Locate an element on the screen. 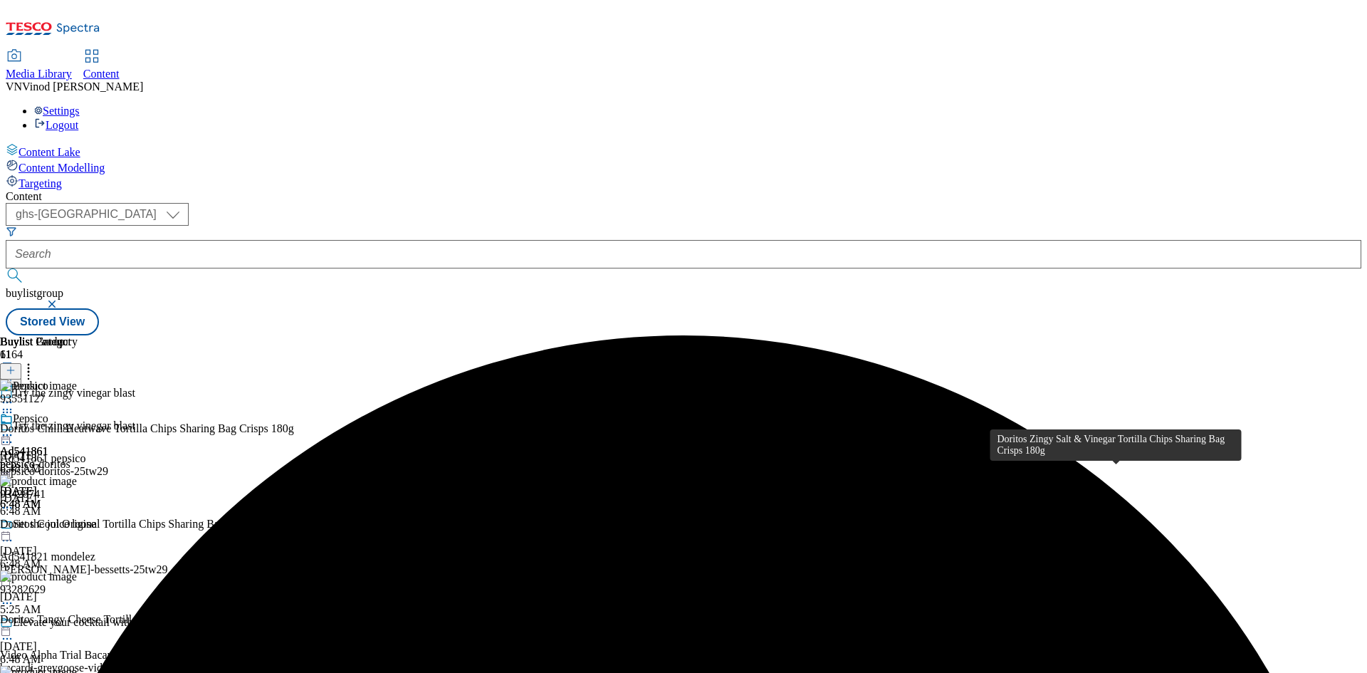 This screenshot has width=1367, height=673. span: Content Lake is located at coordinates (49, 152).